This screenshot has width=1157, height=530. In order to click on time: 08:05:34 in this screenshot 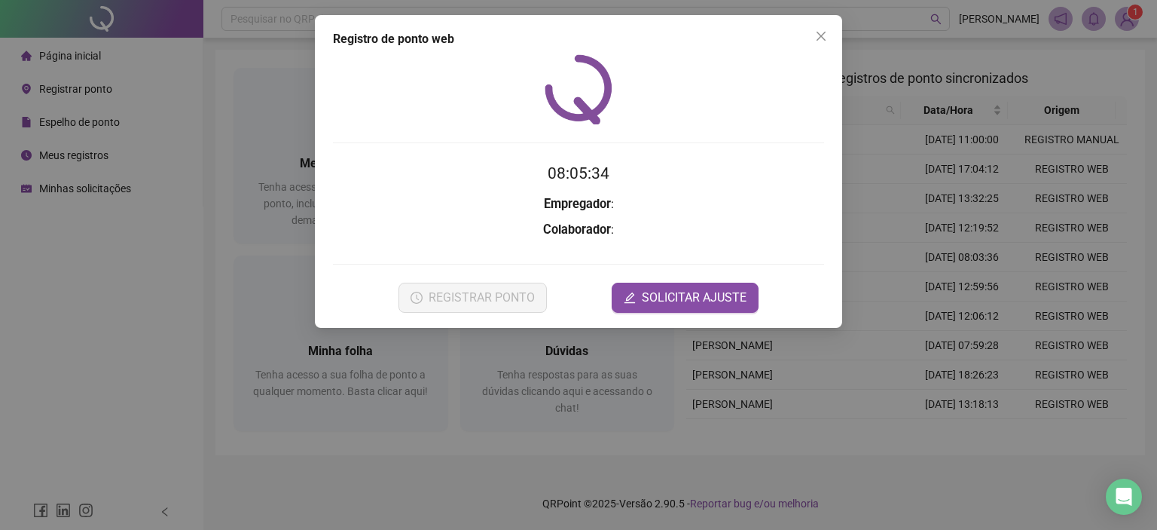, I will do `click(579, 173)`.